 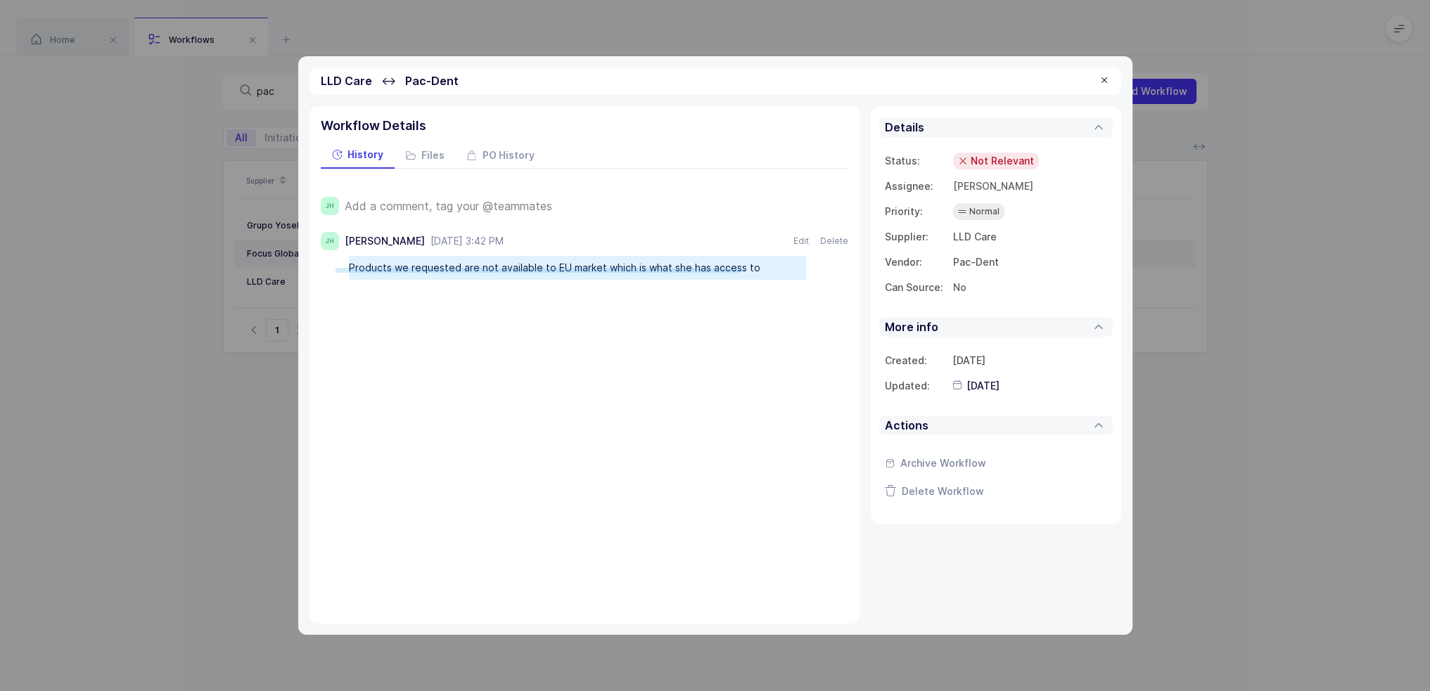 What do you see at coordinates (913, 161) in the screenshot?
I see `td: Status:` at bounding box center [913, 161].